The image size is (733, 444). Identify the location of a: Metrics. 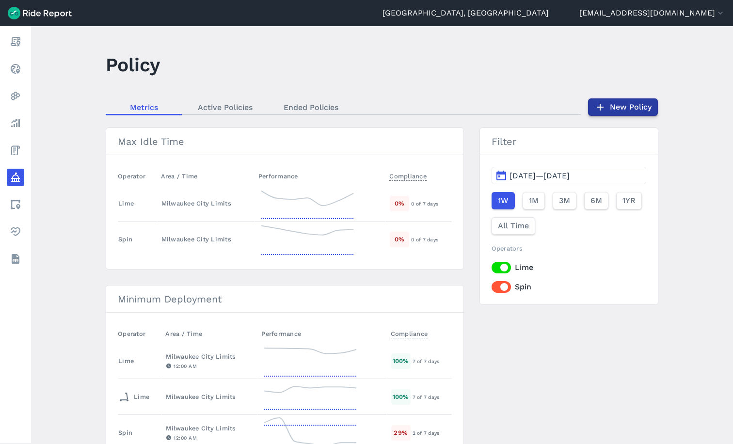
(144, 107).